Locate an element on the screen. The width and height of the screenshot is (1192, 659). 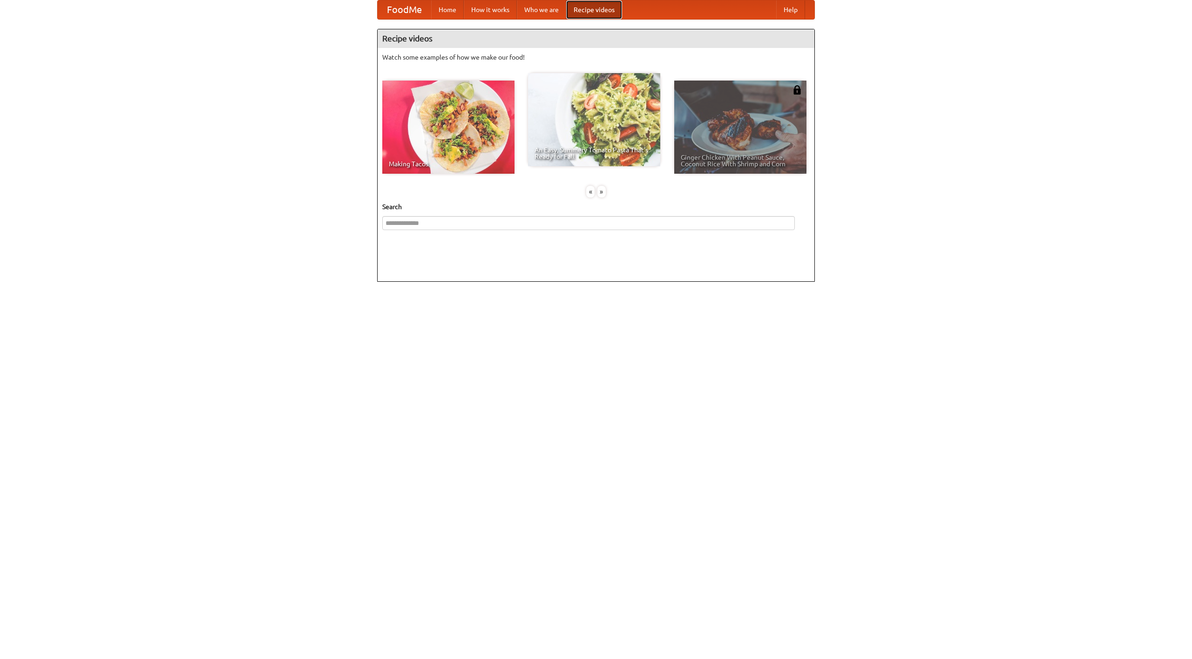
a: Recipe videos is located at coordinates (594, 10).